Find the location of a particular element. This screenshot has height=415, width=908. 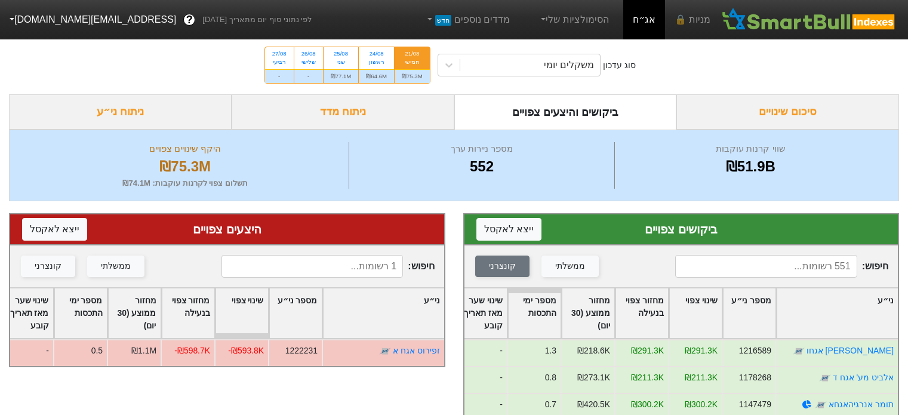

div: 1178268 is located at coordinates (755, 377).